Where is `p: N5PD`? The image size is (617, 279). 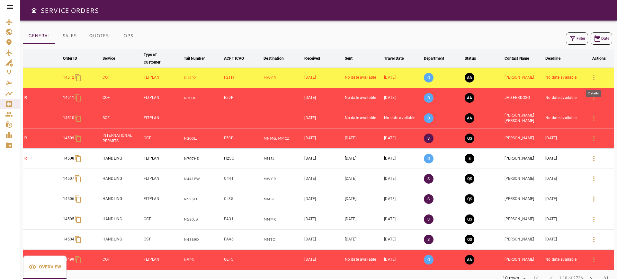 p: N5PD is located at coordinates (202, 260).